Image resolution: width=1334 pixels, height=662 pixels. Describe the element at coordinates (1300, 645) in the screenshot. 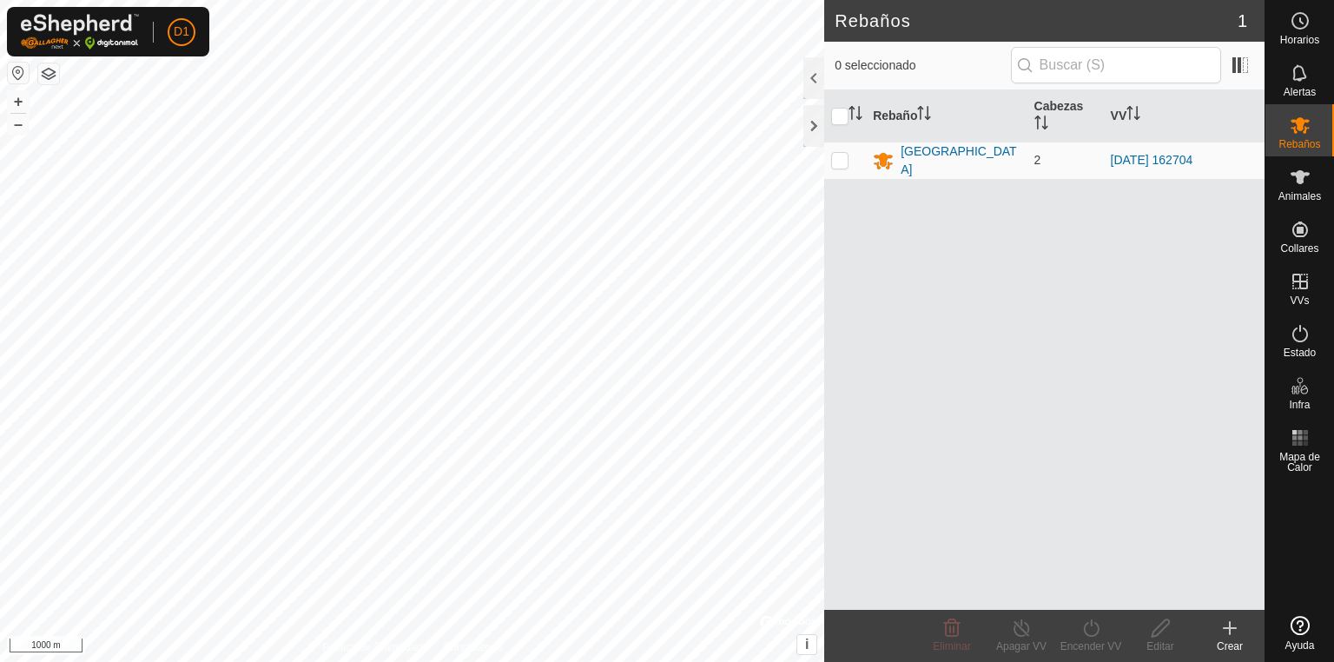

I see `span: Ayuda` at that location.